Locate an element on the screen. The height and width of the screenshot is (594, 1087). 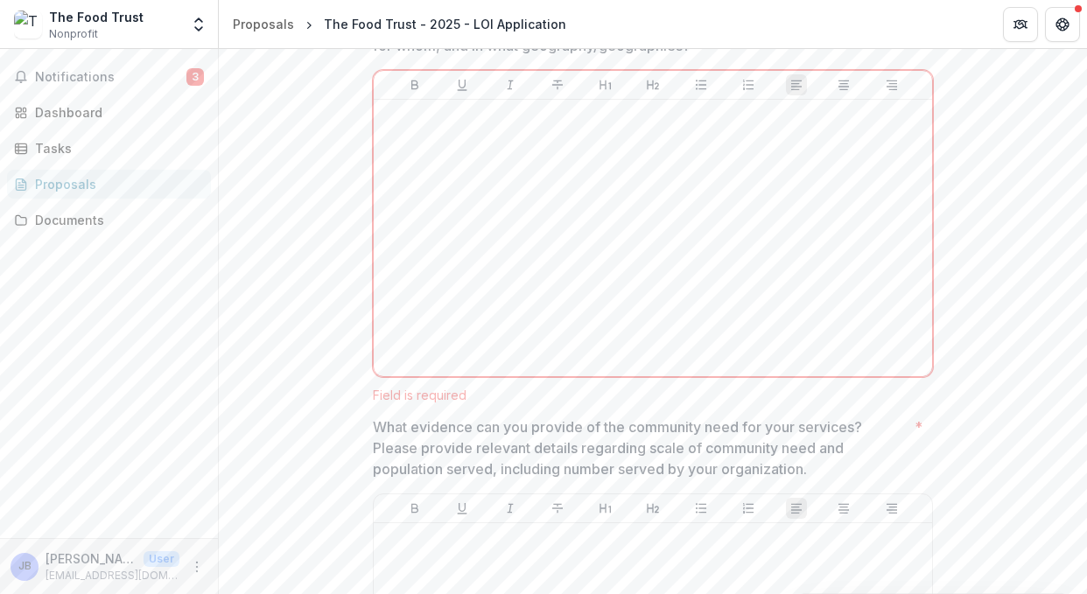
a: Tasks is located at coordinates (109, 148).